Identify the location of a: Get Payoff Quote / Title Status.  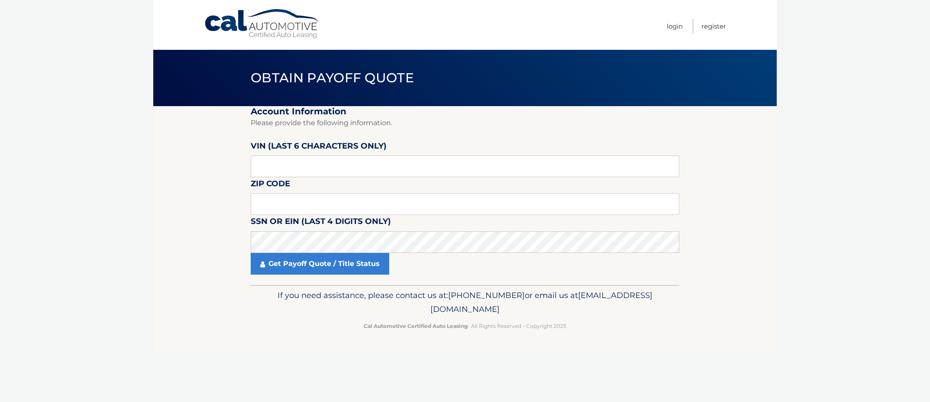
(320, 264).